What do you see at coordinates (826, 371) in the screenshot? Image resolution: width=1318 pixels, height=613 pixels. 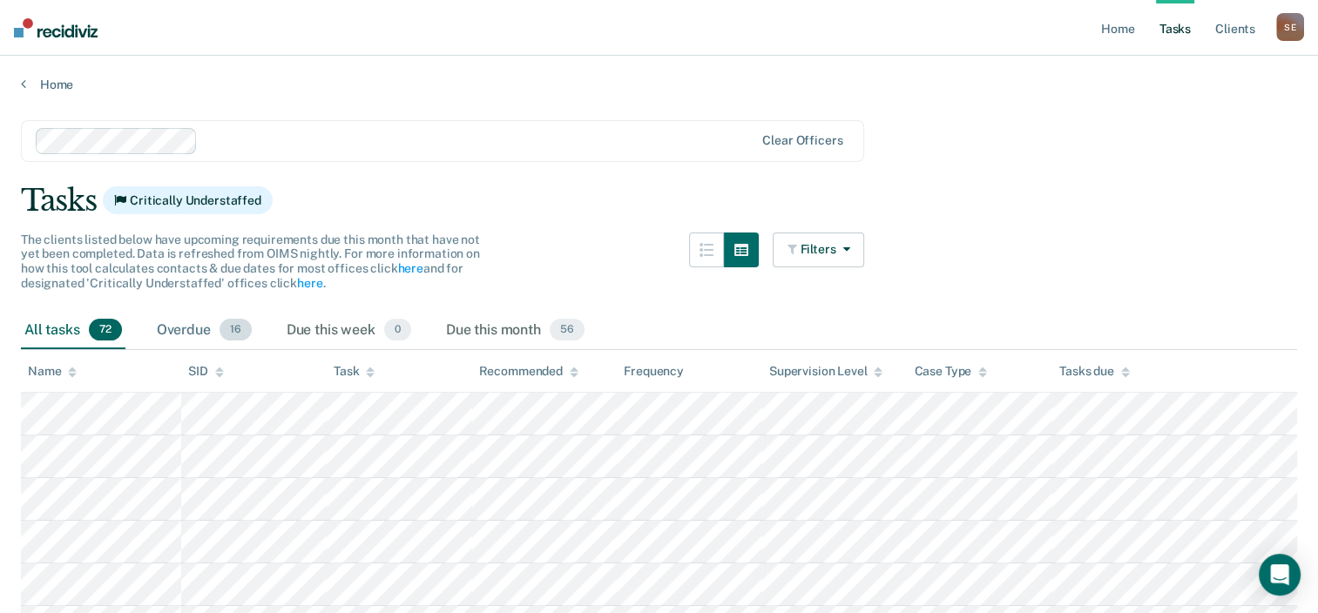 I see `div: Supervision Level` at bounding box center [826, 371].